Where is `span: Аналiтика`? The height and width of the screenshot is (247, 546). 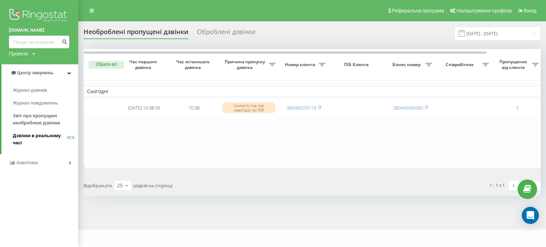
span: Аналiтика is located at coordinates (27, 162).